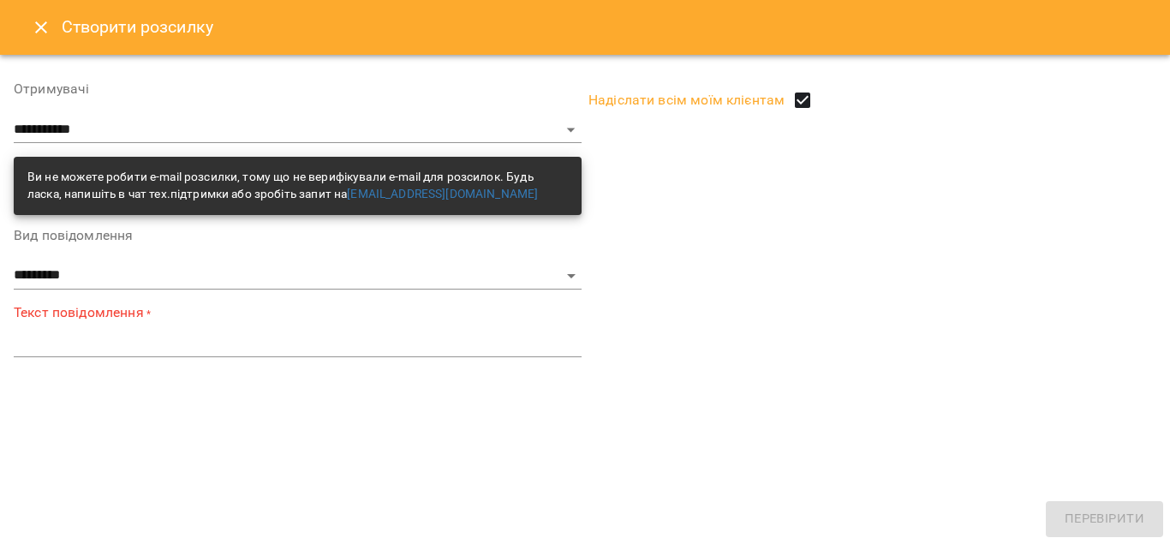 The image size is (1170, 544). What do you see at coordinates (297, 89) in the screenshot?
I see `label: Отримувачі` at bounding box center [297, 89].